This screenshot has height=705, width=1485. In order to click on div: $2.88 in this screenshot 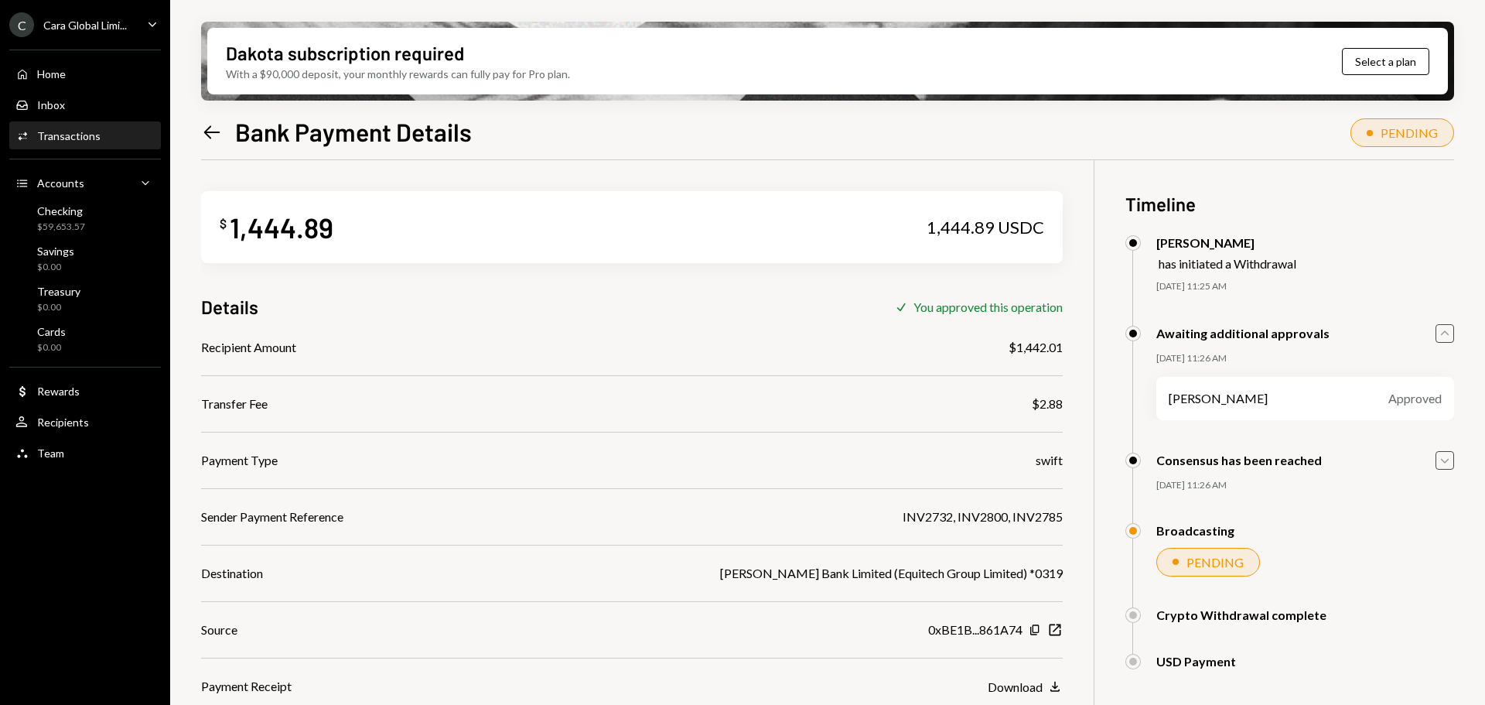, I will do `click(1048, 404)`.